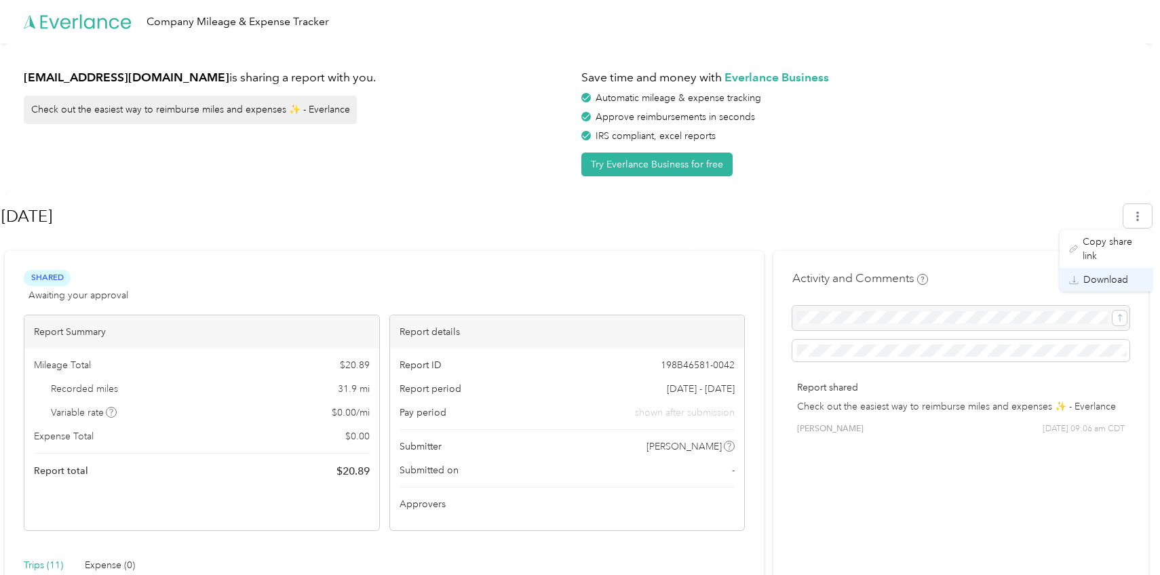 This screenshot has height=575, width=1160. Describe the element at coordinates (567, 332) in the screenshot. I see `div: Report details` at that location.